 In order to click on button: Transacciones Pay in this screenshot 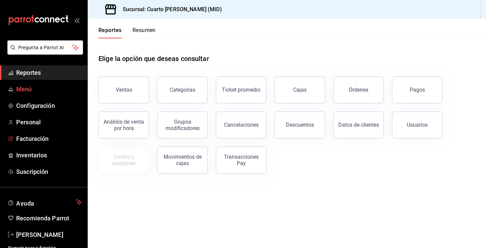, I will do `click(241, 160)`.